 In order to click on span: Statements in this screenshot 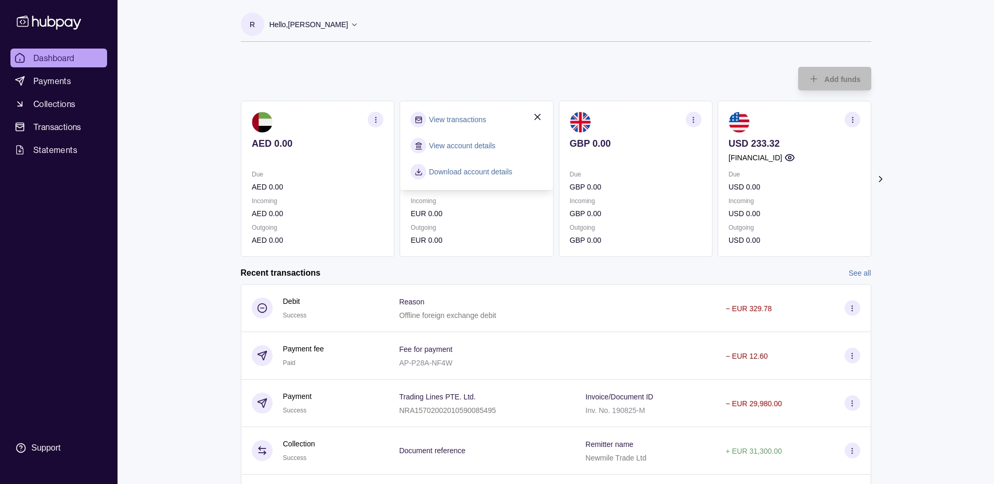, I will do `click(55, 150)`.